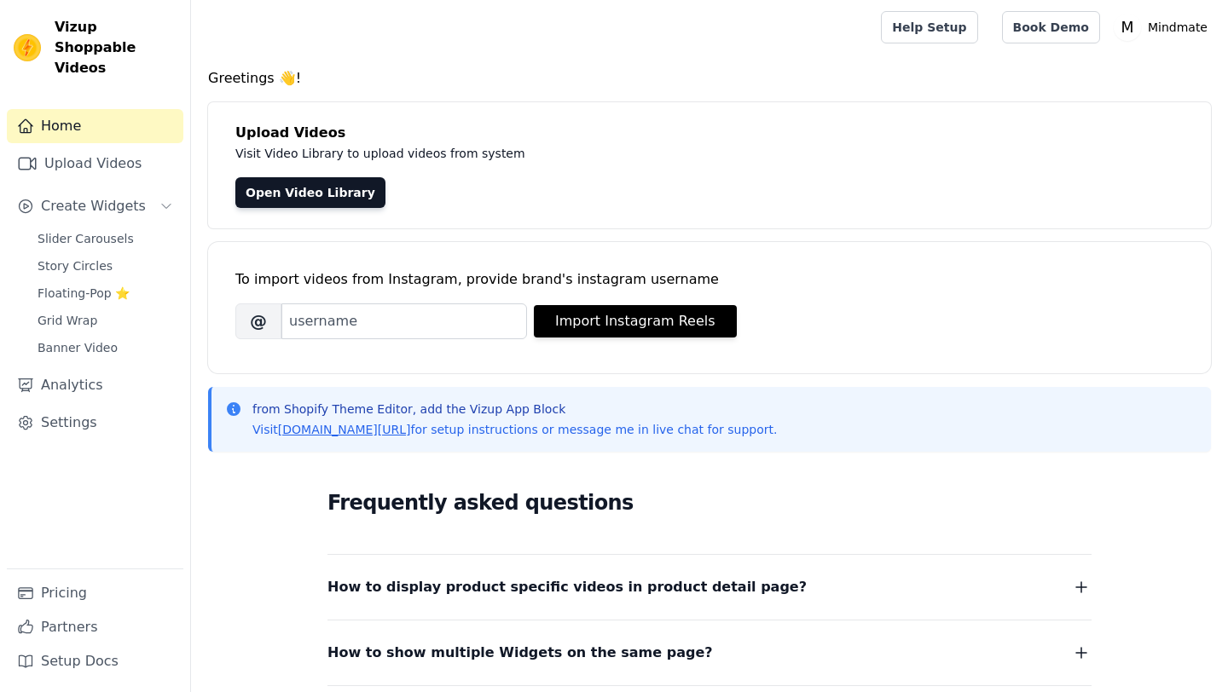 The image size is (1228, 692). Describe the element at coordinates (1051, 27) in the screenshot. I see `a: Book Demo` at that location.